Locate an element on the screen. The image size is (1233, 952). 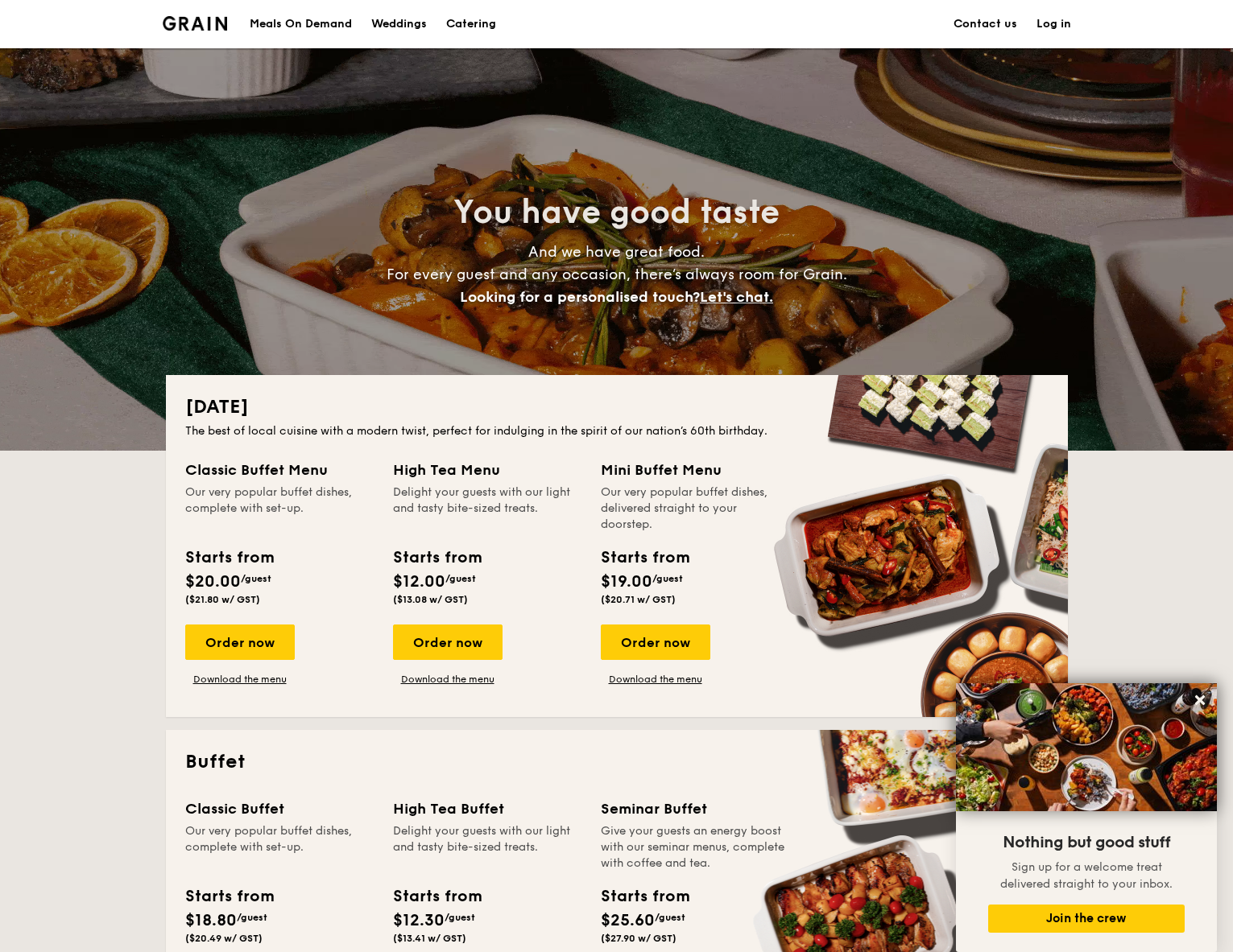
div: Give your guests an energy boost with our seminar menus, complete with coffee and tea. is located at coordinates (695, 847).